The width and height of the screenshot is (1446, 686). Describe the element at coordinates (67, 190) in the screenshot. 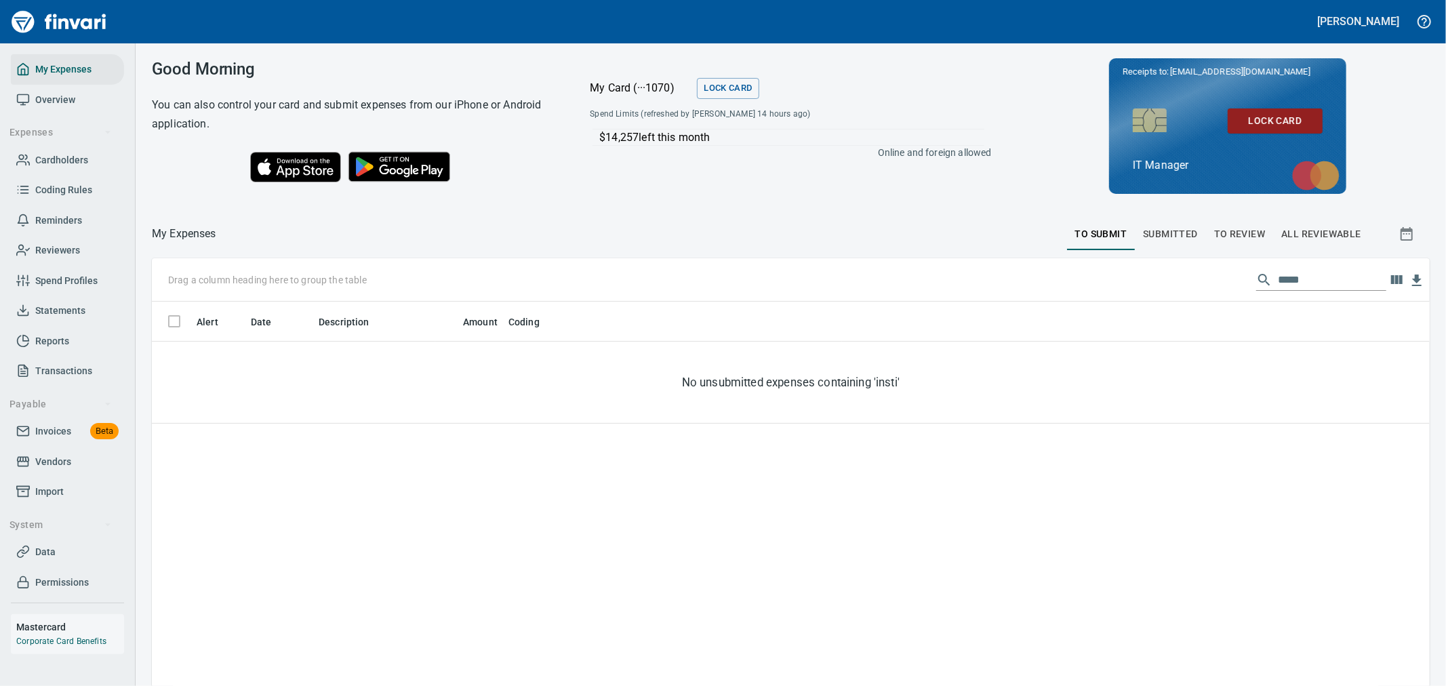

I see `a: Coding Rules` at that location.